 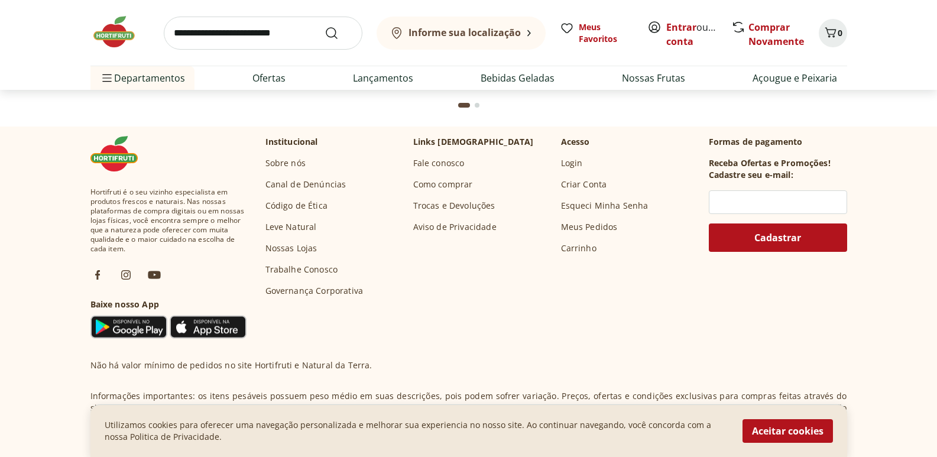 I want to click on a: Como comprar, so click(x=443, y=184).